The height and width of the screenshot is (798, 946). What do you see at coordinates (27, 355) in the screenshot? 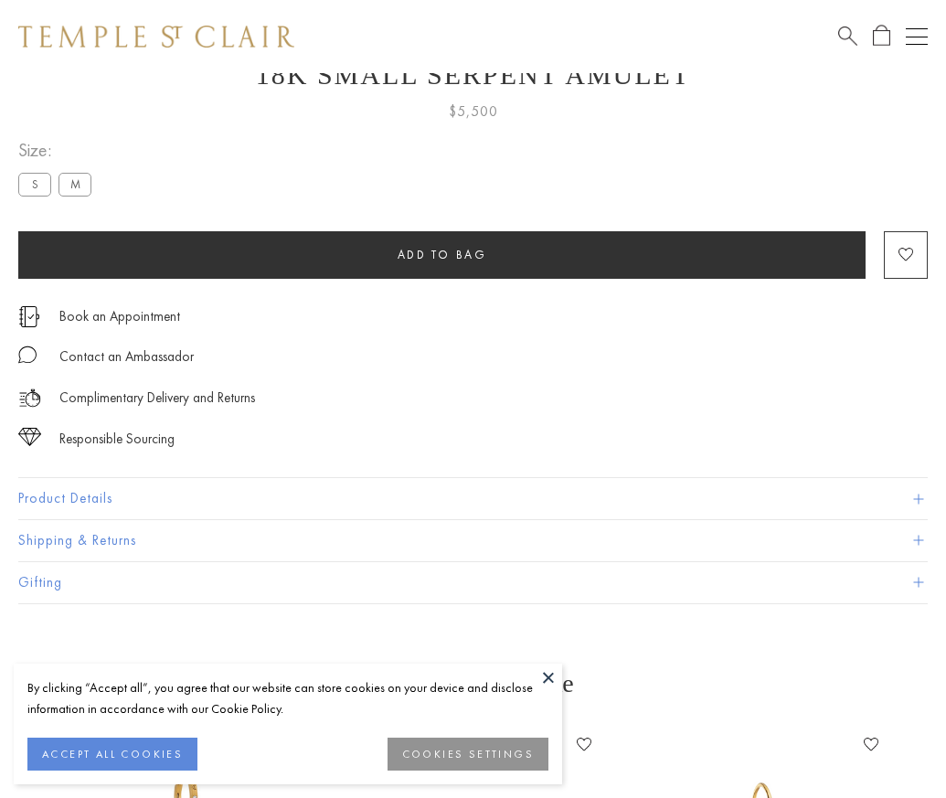
I see `img: MessageIcon-01_2.svg` at bounding box center [27, 355].